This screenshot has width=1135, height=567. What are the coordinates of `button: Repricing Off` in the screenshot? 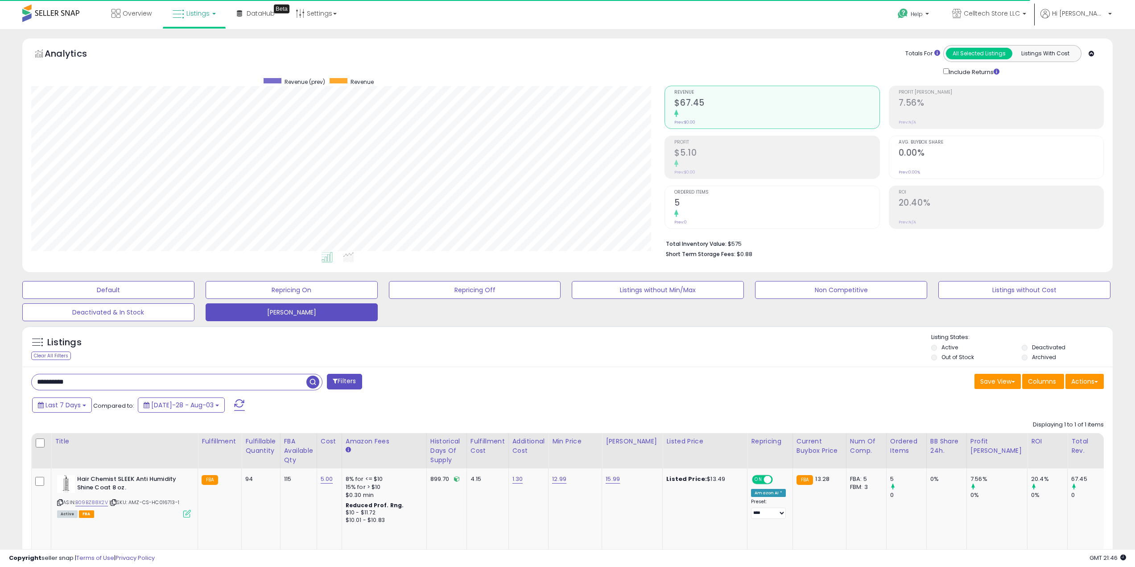 It's located at (475, 290).